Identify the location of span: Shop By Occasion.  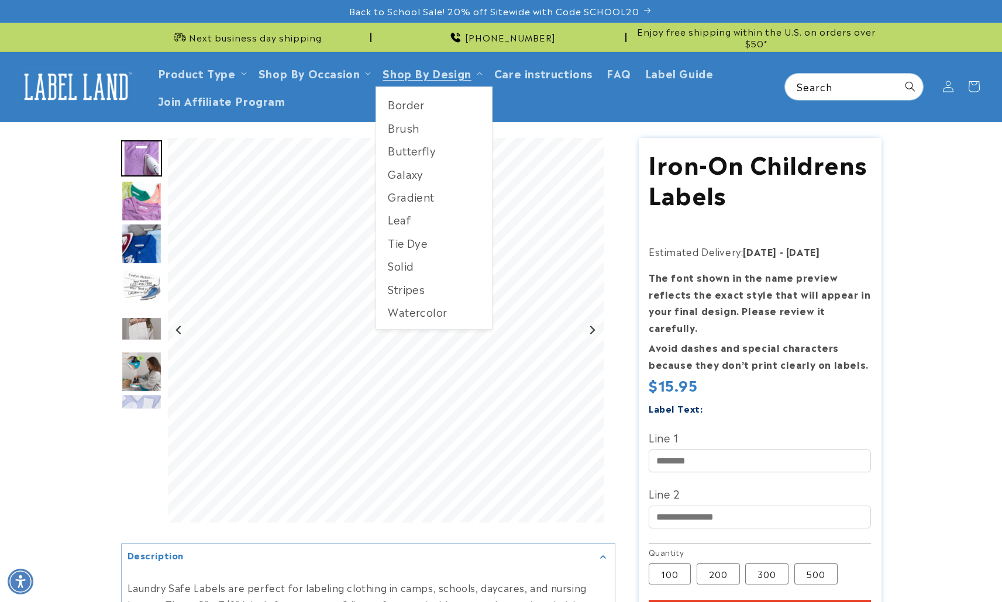
(309, 73).